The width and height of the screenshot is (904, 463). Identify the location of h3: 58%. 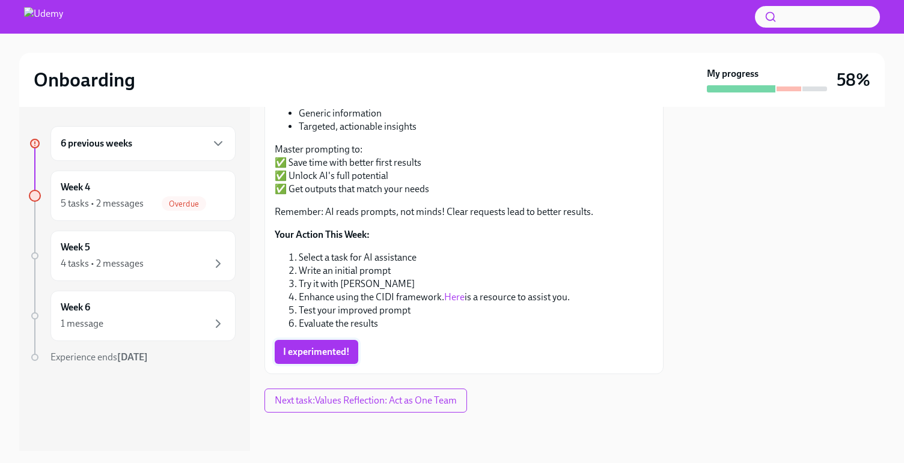
(853, 80).